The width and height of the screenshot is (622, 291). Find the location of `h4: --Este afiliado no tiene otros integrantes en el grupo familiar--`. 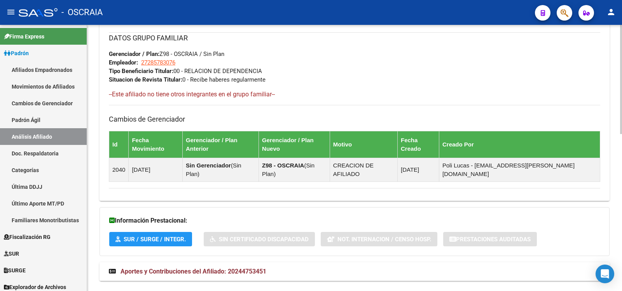

h4: --Este afiliado no tiene otros integrantes en el grupo familiar-- is located at coordinates (355, 94).